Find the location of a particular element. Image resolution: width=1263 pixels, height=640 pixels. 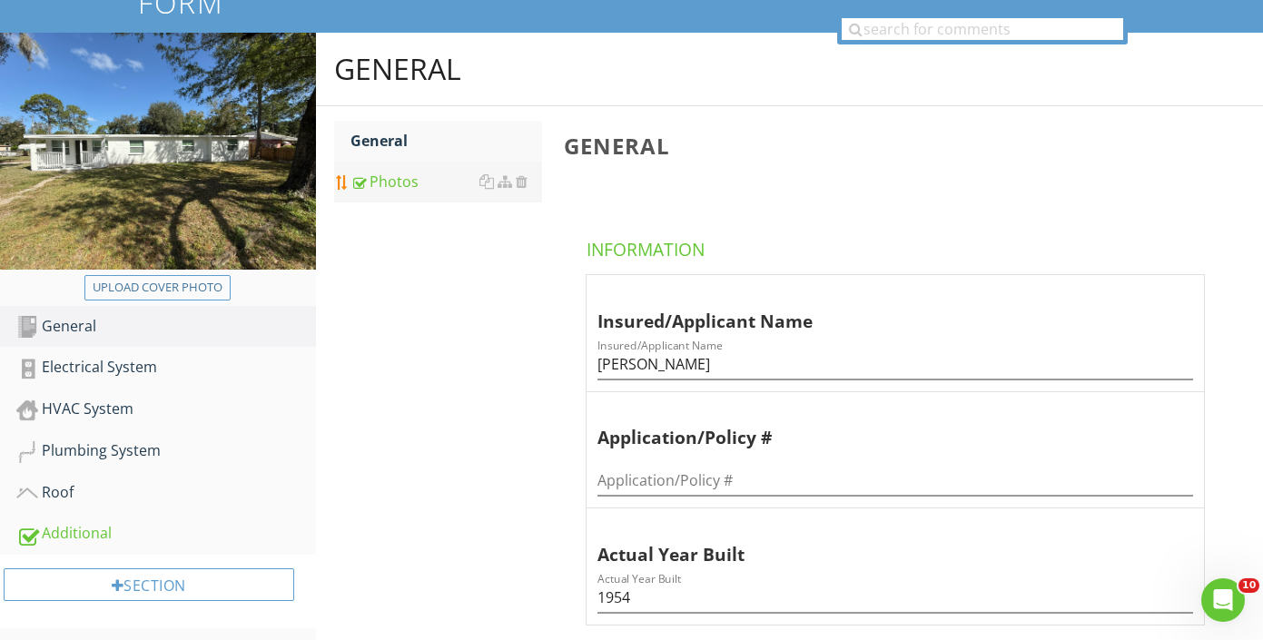

div: Section is located at coordinates (149, 585).